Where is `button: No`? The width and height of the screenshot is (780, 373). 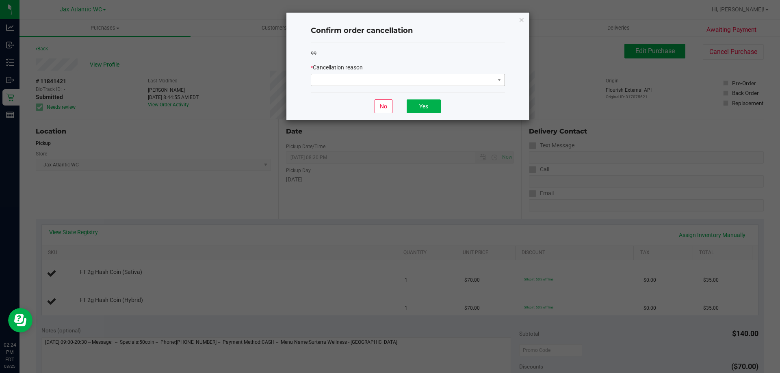
button: No is located at coordinates (384, 106).